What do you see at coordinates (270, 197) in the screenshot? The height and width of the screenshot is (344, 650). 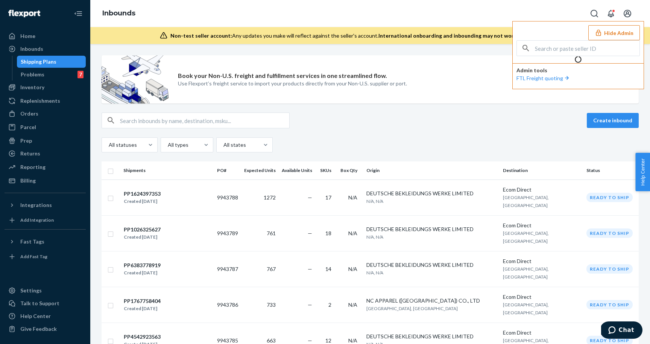 I see `span: 1272` at bounding box center [270, 197].